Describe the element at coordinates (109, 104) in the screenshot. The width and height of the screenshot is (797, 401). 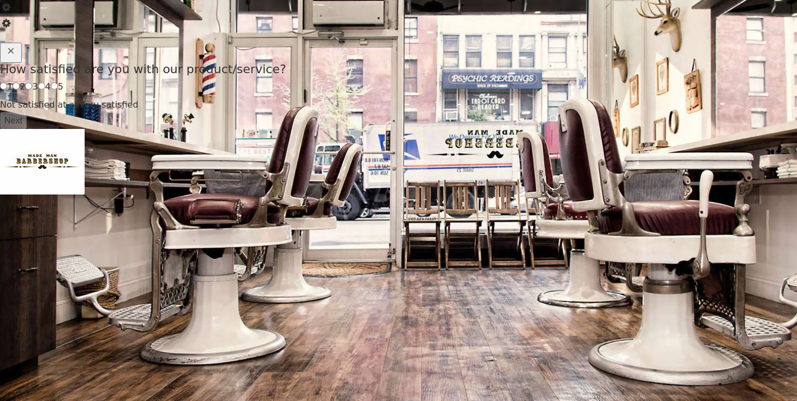
I see `span: Very satisfied` at that location.